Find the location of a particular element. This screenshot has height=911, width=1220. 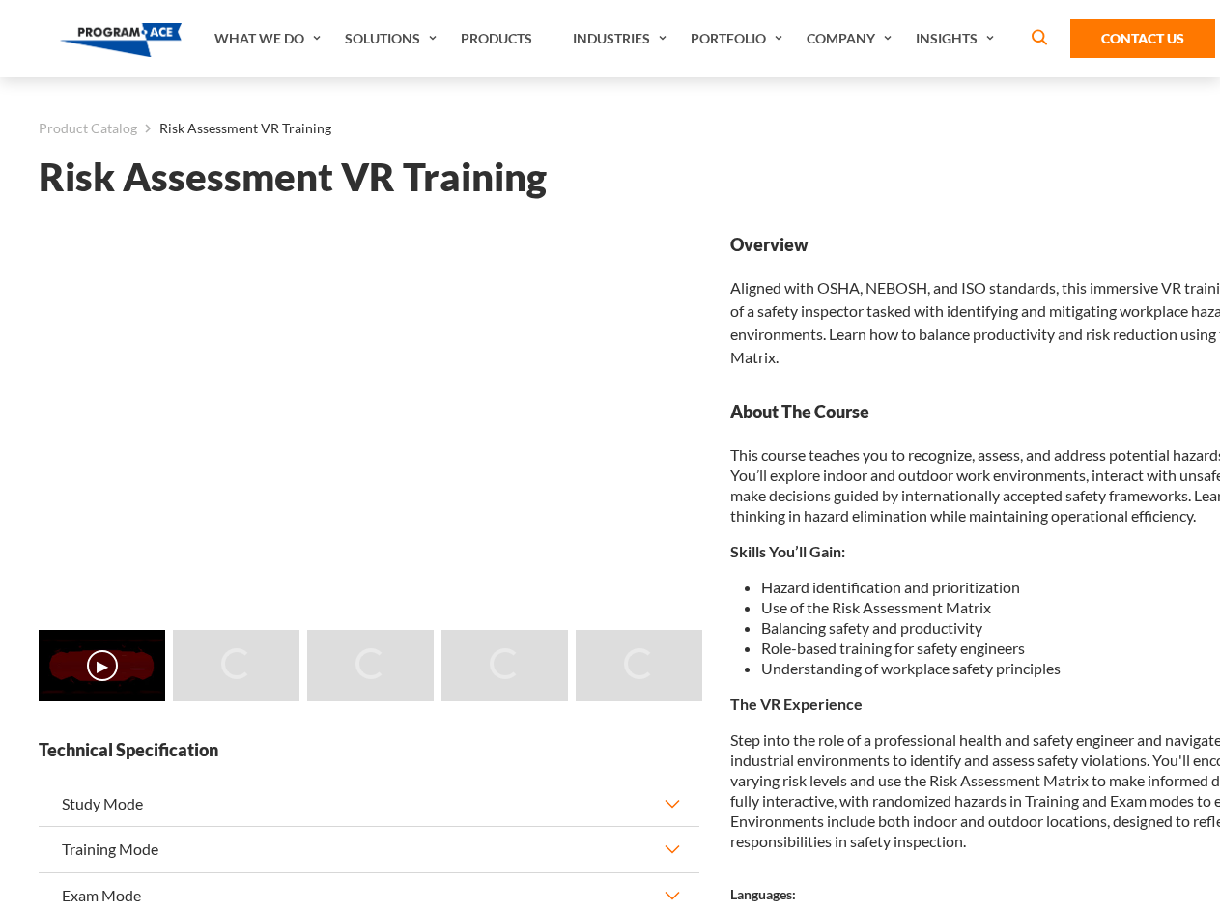

button: Training Mode is located at coordinates (369, 849).